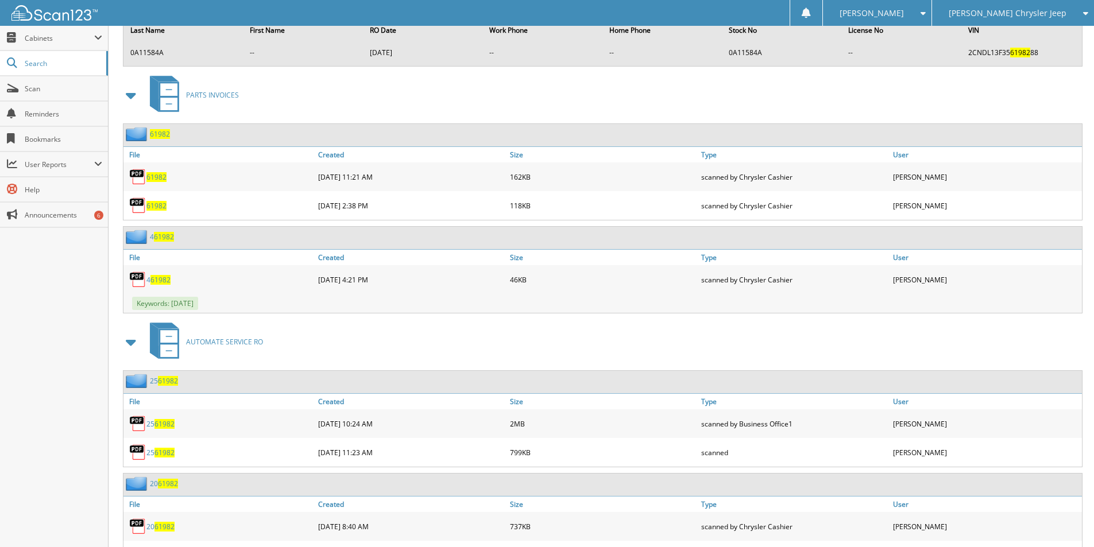 The image size is (1094, 547). Describe the element at coordinates (63, 190) in the screenshot. I see `span: Help` at that location.